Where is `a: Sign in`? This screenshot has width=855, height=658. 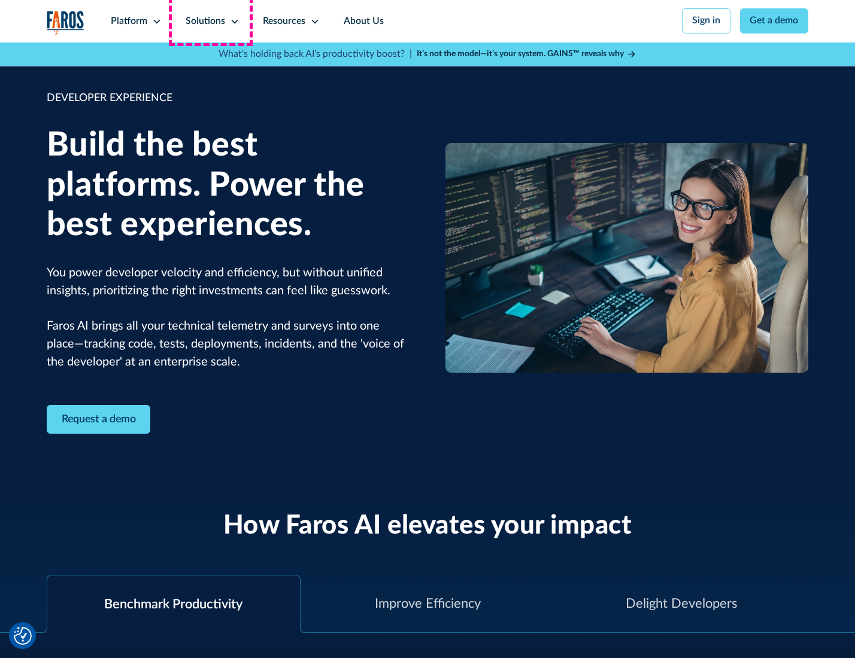 a: Sign in is located at coordinates (706, 21).